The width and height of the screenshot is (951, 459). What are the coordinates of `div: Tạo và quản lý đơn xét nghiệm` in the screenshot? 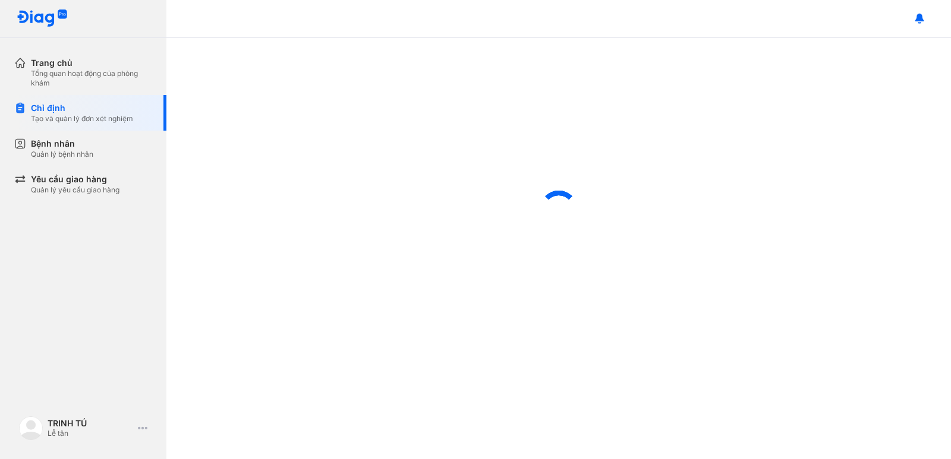 It's located at (82, 119).